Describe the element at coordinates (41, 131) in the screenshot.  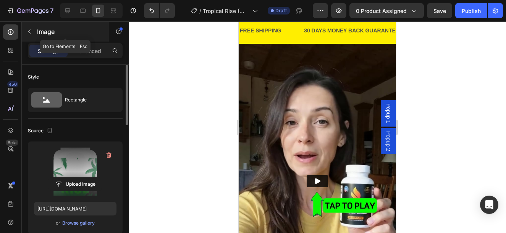
I see `div: Source` at that location.